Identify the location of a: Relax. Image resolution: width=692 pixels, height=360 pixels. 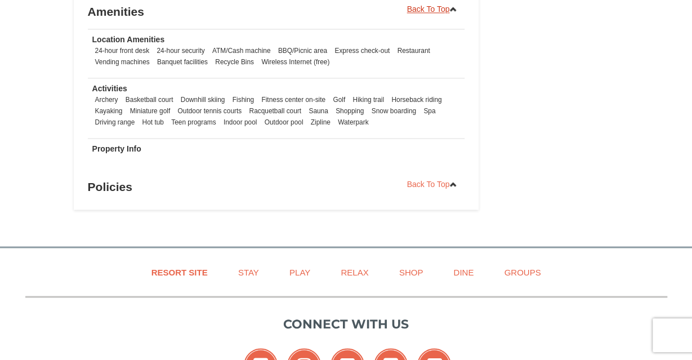
(354, 271).